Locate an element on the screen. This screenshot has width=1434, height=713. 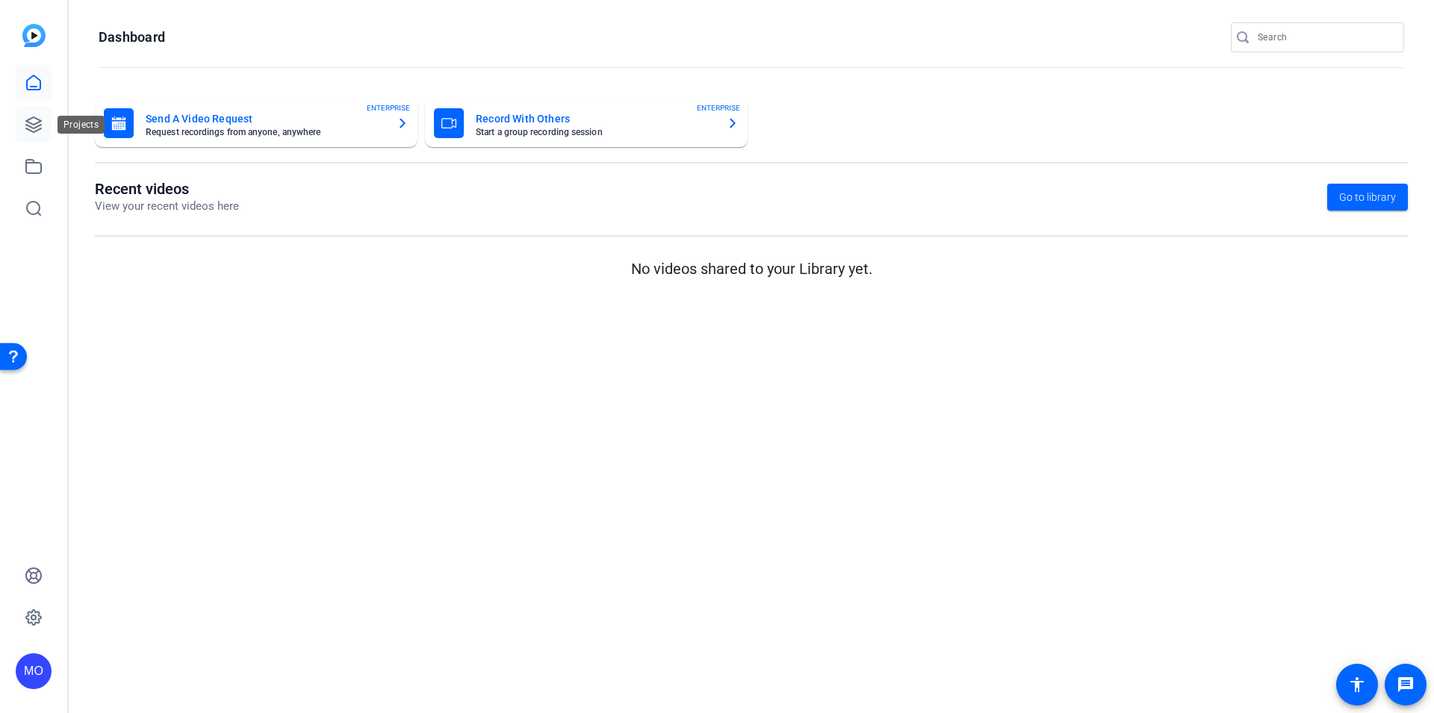
mat-card-subtitle: Request recordings from anyone, anywhere is located at coordinates (265, 132).